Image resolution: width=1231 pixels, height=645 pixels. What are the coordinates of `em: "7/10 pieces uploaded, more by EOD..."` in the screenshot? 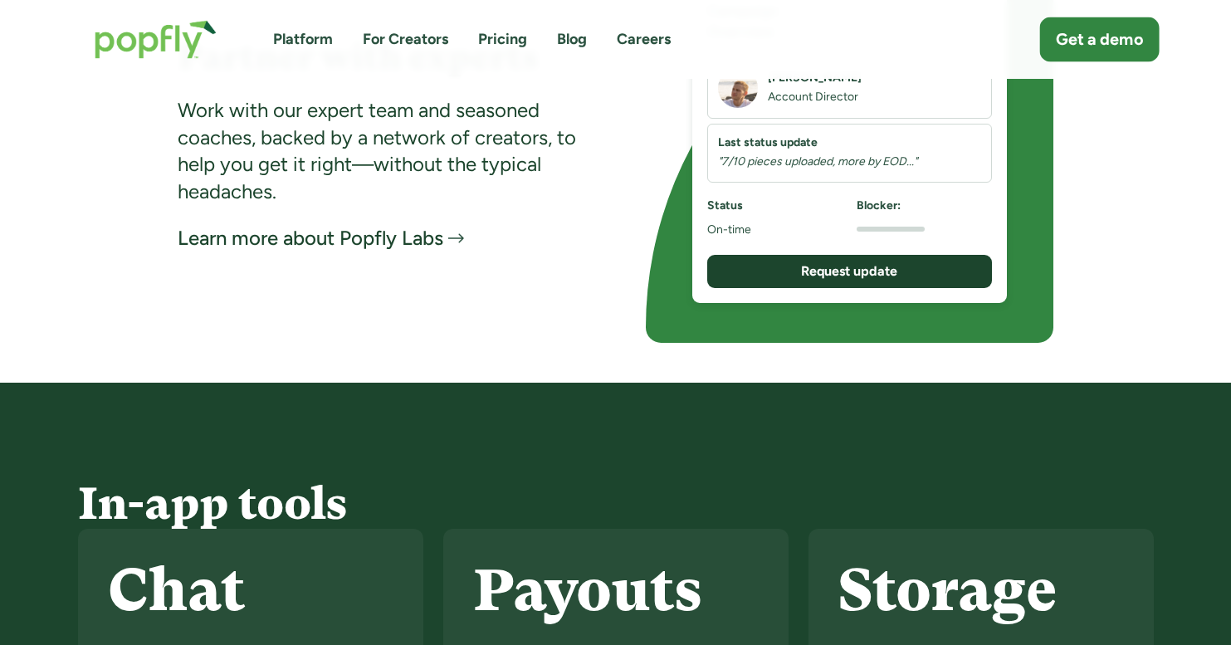 It's located at (818, 161).